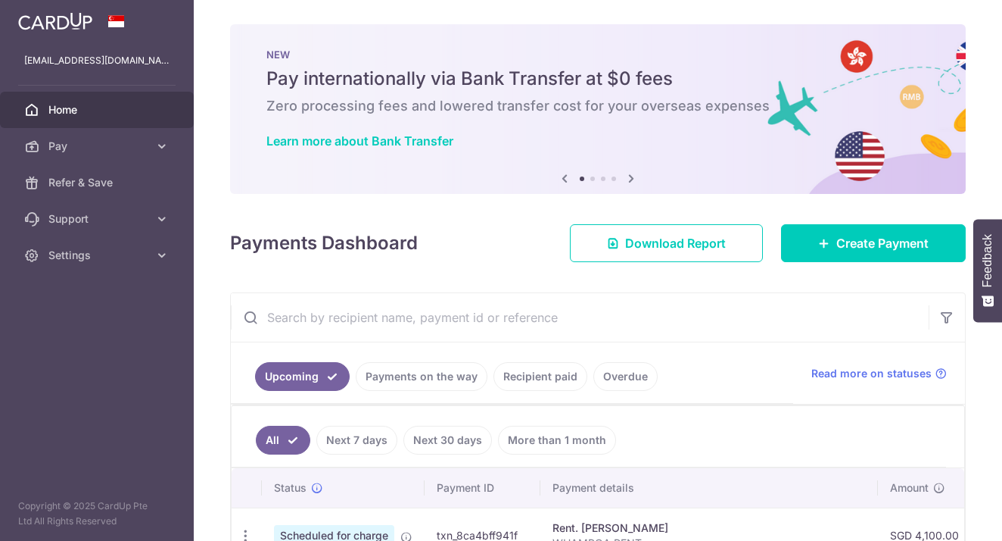  I want to click on a: More than 1 month, so click(557, 440).